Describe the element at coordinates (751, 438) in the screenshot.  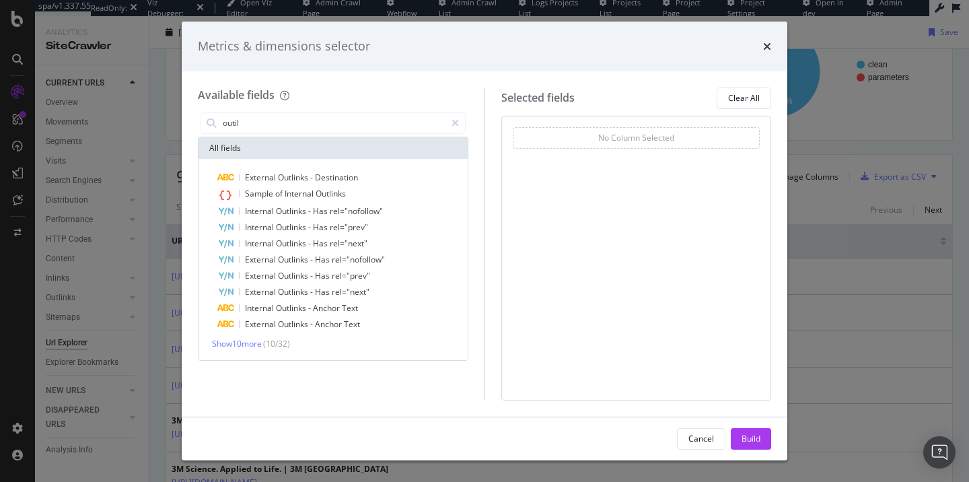
I see `div: Build` at that location.